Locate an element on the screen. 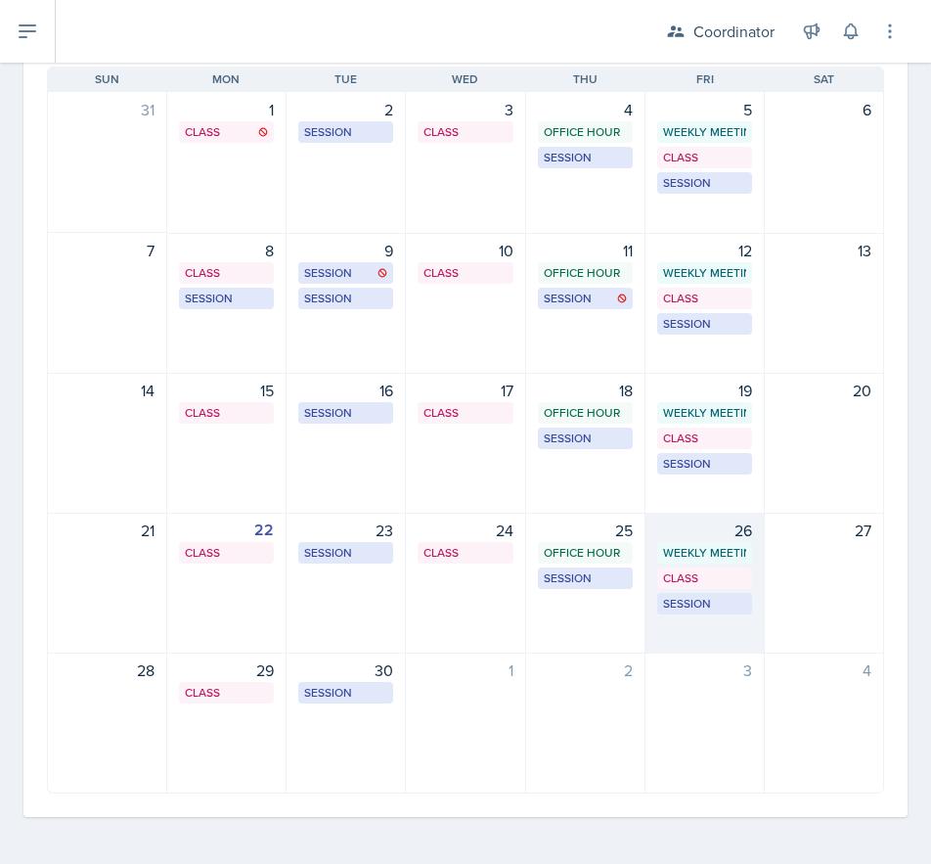 The image size is (931, 864). div: 21 is located at coordinates (107, 530).